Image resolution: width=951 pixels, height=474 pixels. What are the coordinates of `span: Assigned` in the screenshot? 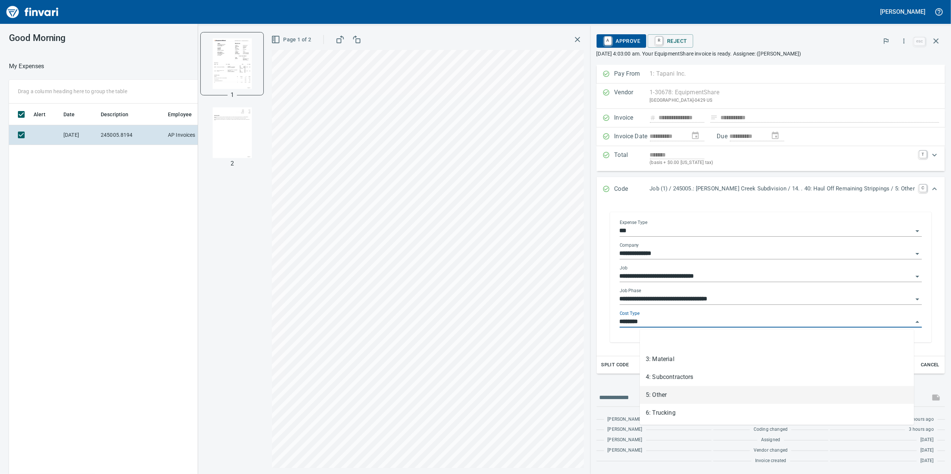 It's located at (770, 440).